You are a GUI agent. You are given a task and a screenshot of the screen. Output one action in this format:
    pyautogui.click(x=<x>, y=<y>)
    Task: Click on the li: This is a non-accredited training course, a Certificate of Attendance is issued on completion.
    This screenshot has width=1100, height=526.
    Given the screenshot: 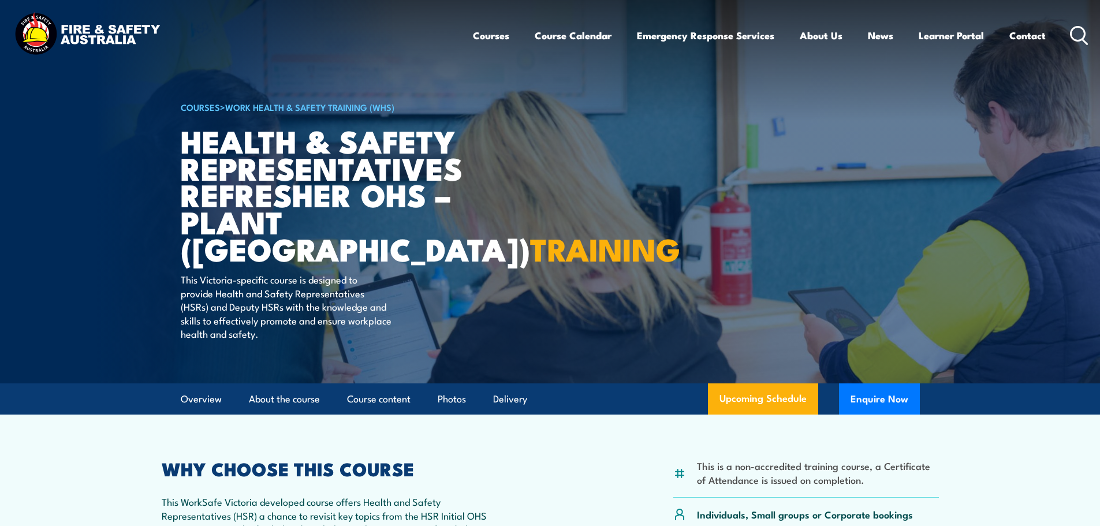 What is the action you would take?
    pyautogui.click(x=817, y=472)
    